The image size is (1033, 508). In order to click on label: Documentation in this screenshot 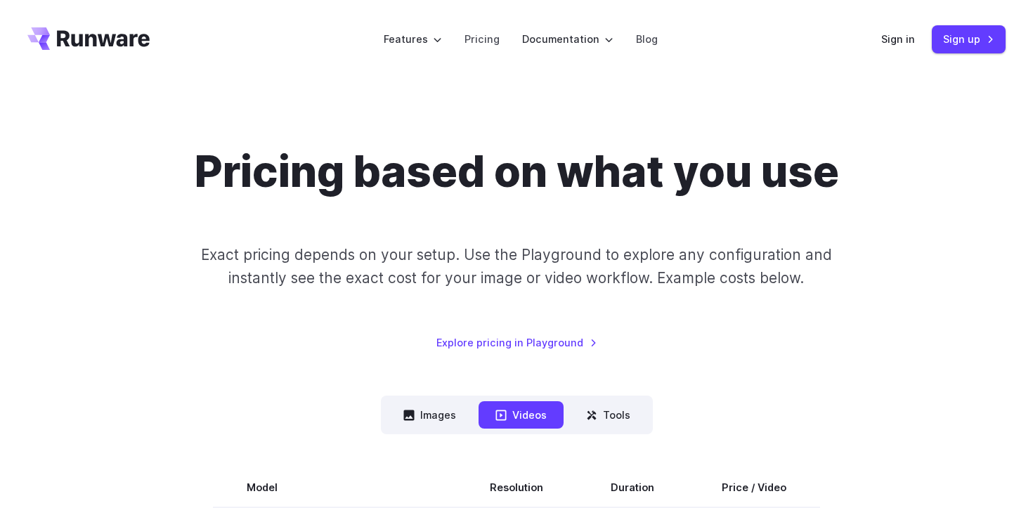, I will do `click(568, 39)`.